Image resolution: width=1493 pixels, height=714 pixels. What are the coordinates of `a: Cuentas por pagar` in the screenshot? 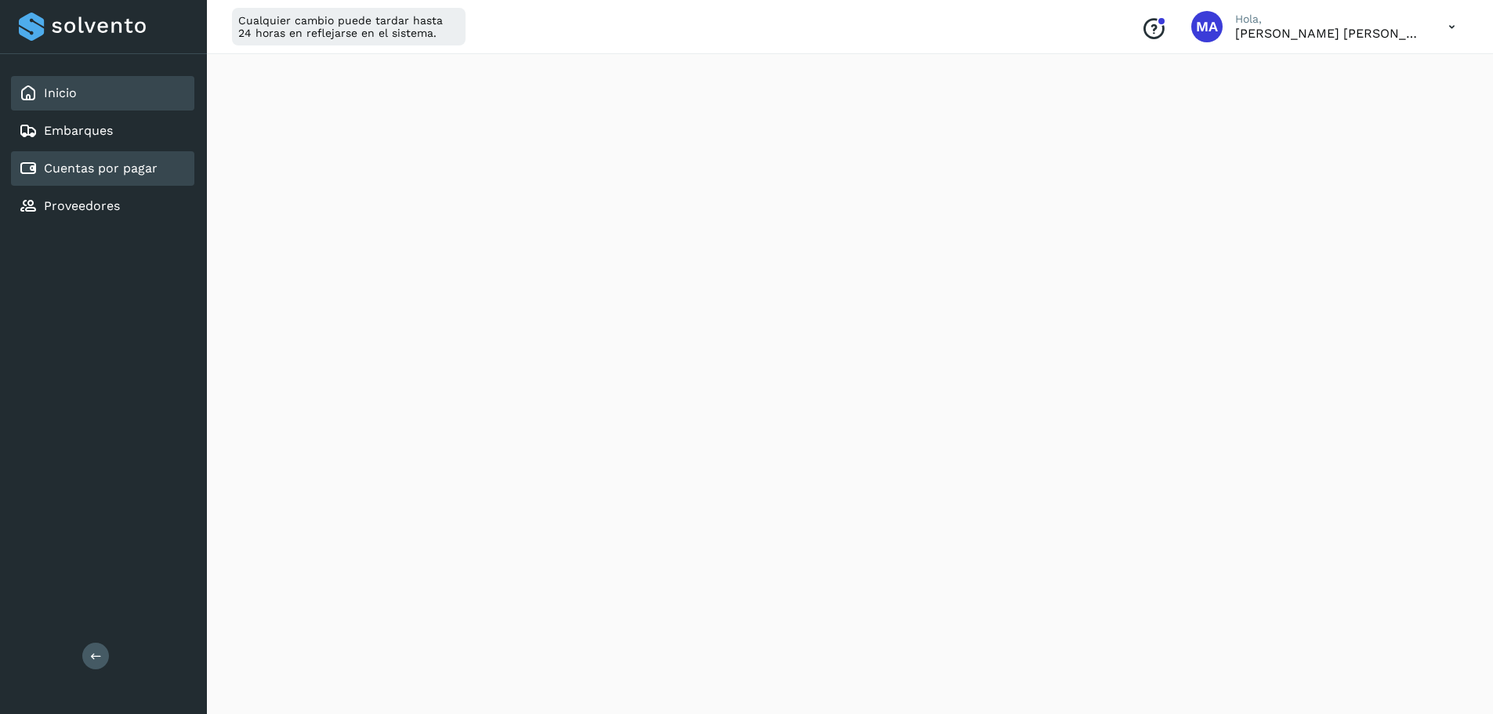 It's located at (100, 168).